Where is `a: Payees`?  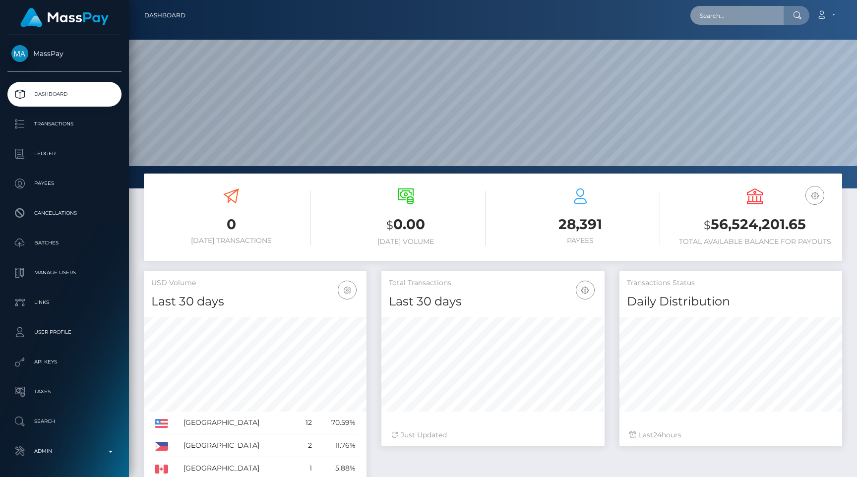 a: Payees is located at coordinates (64, 183).